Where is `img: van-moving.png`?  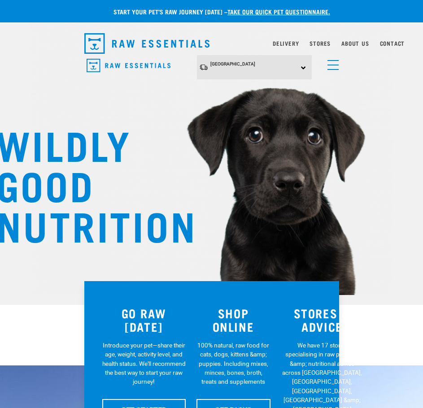
img: van-moving.png is located at coordinates (204, 67).